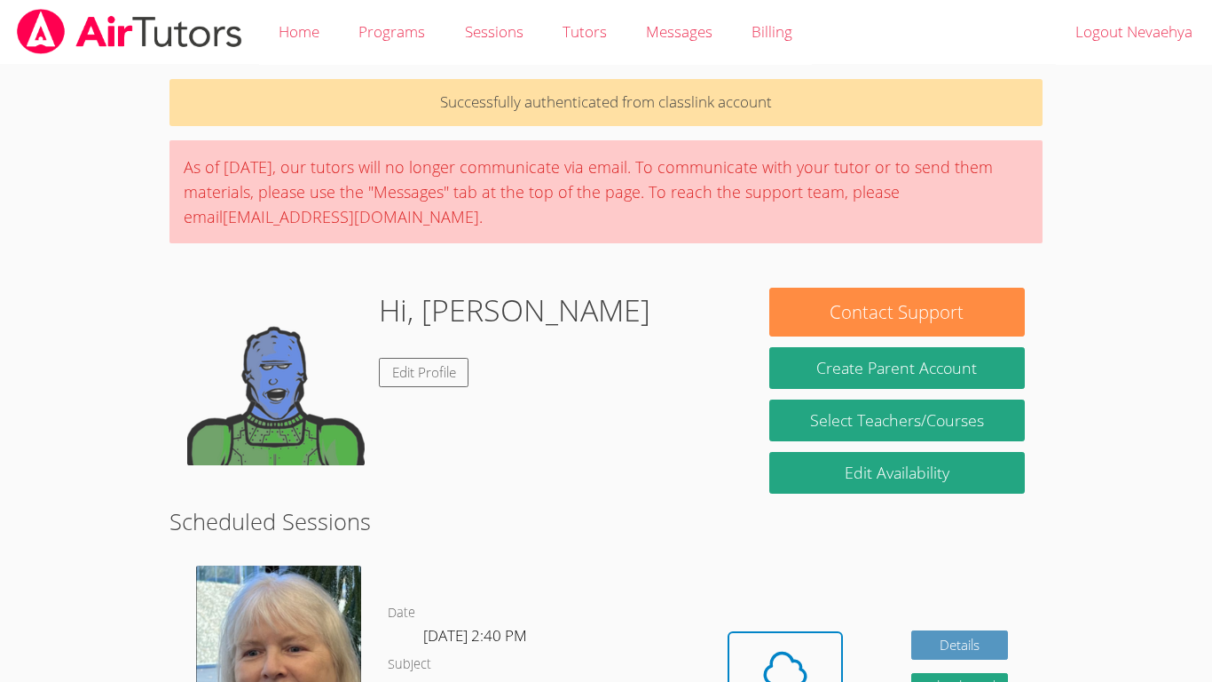  Describe the element at coordinates (897, 420) in the screenshot. I see `a: Select Teachers/Courses` at that location.